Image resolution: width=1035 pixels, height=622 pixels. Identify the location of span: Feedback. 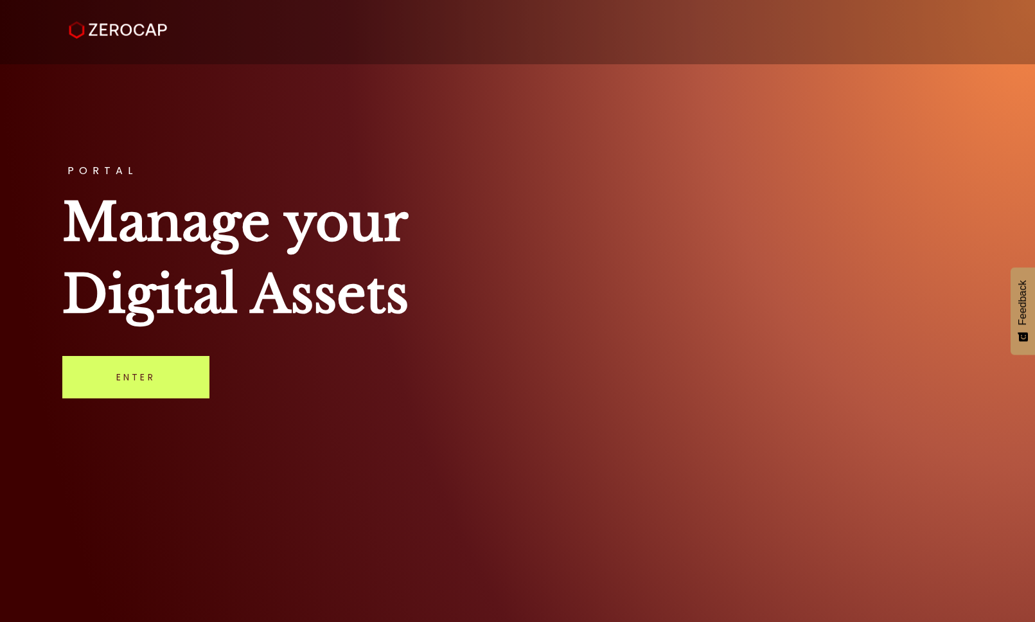
(1023, 303).